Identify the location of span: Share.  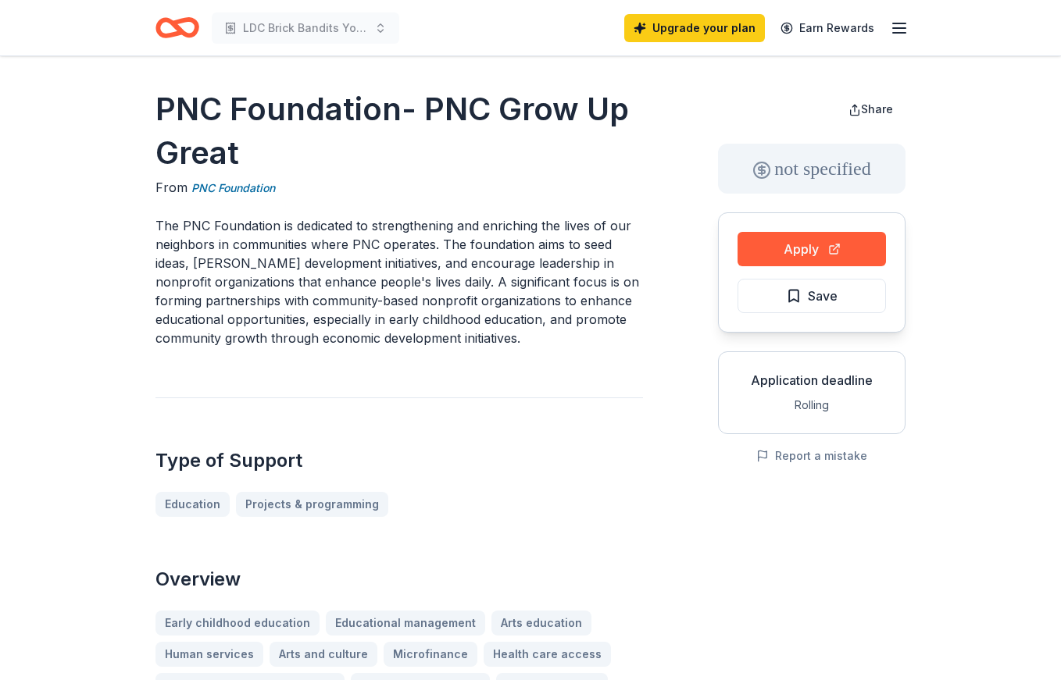
(877, 109).